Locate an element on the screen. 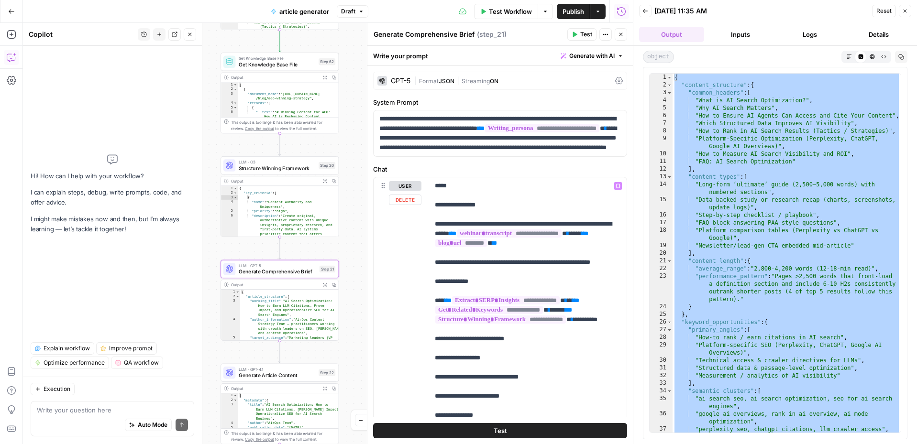 Image resolution: width=917 pixels, height=444 pixels. div: GPT-5 is located at coordinates (400, 81).